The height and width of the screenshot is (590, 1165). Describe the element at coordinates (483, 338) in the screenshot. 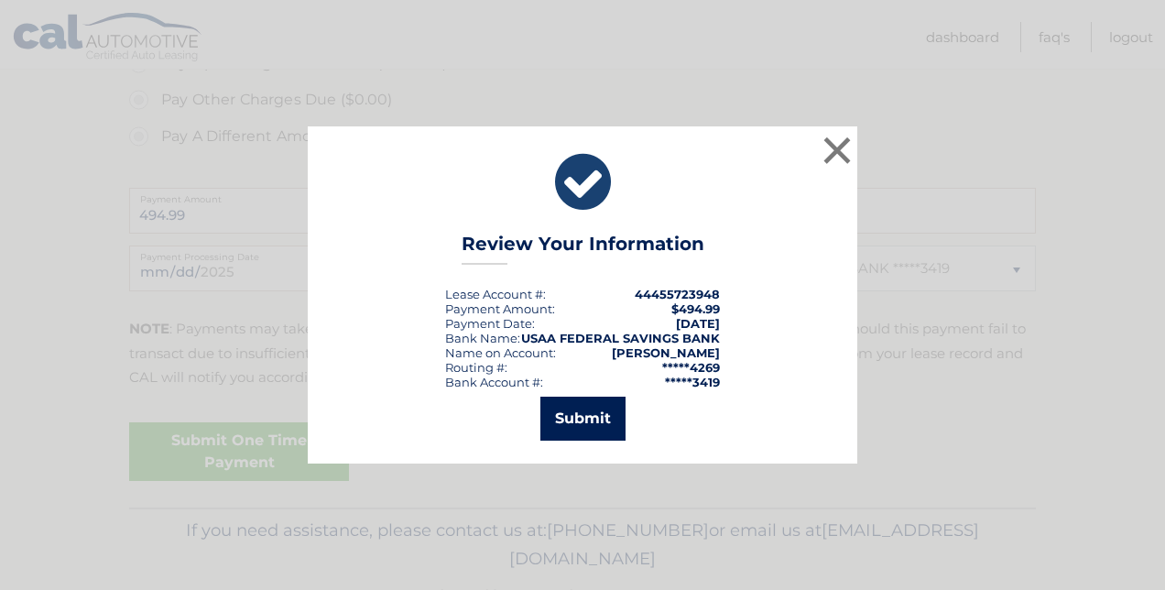

I see `div: Bank Name:` at that location.